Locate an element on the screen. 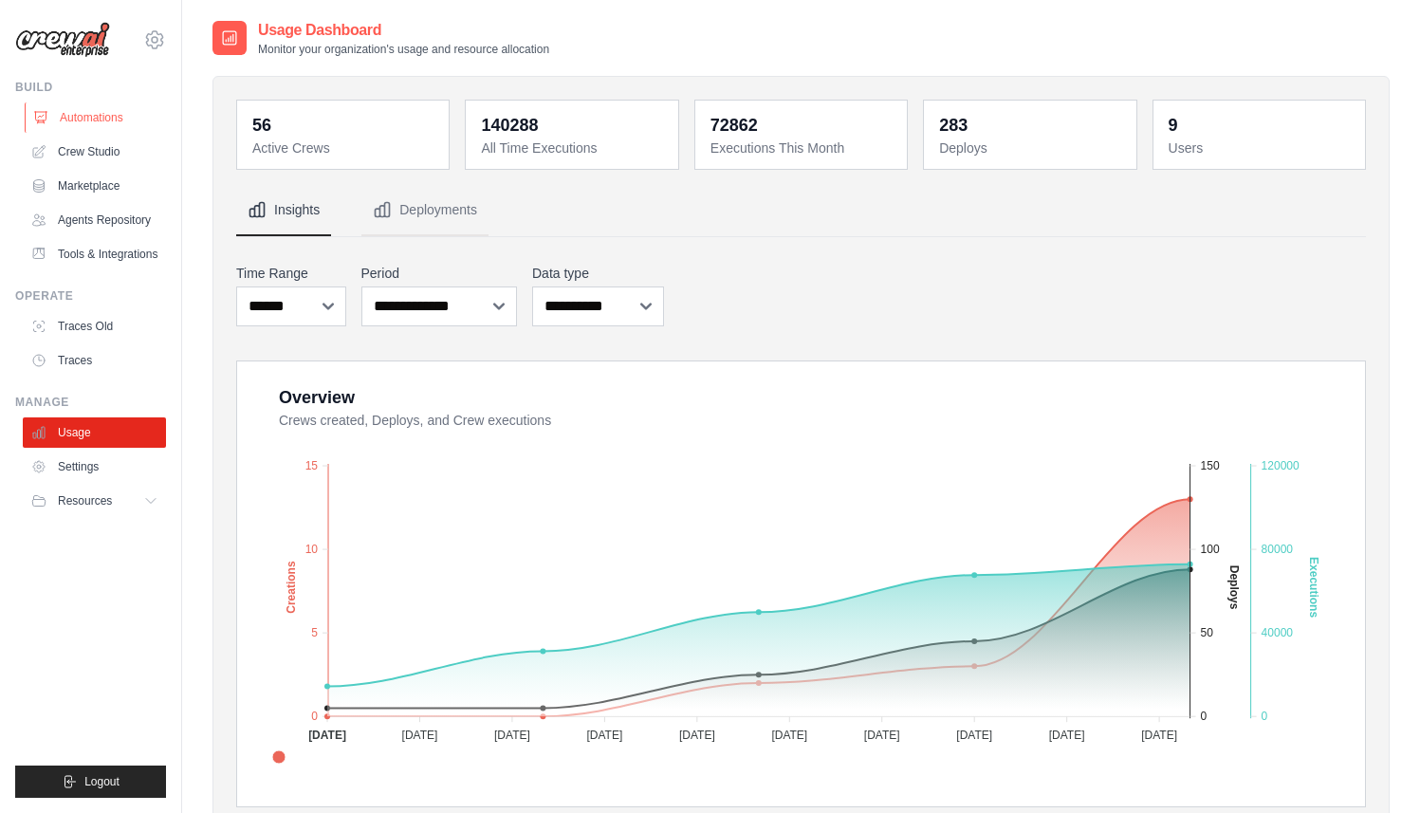 This screenshot has width=1420, height=813. dt: Active Crews is located at coordinates (344, 148).